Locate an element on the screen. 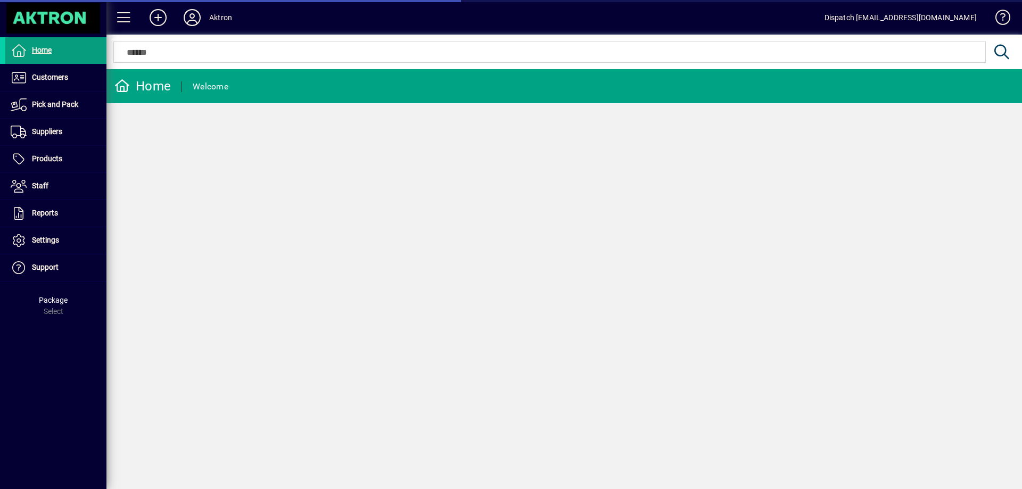  div: Welcome is located at coordinates (210, 87).